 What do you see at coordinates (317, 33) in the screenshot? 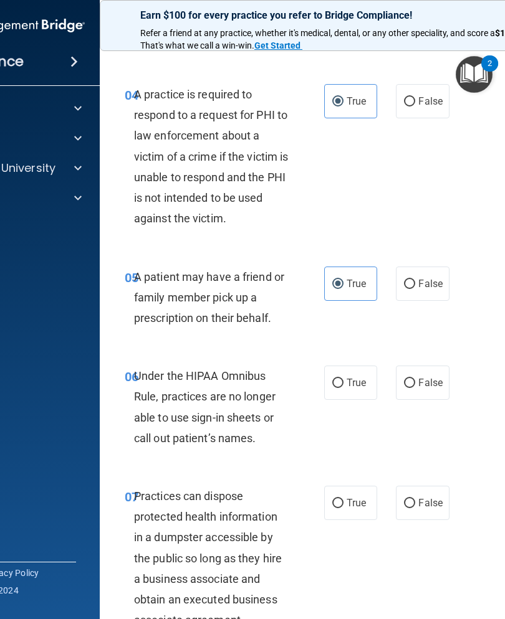
I see `span: Refer a friend at any practice, whether it's medical, dental, or any other speciality, and score a` at bounding box center [317, 33].